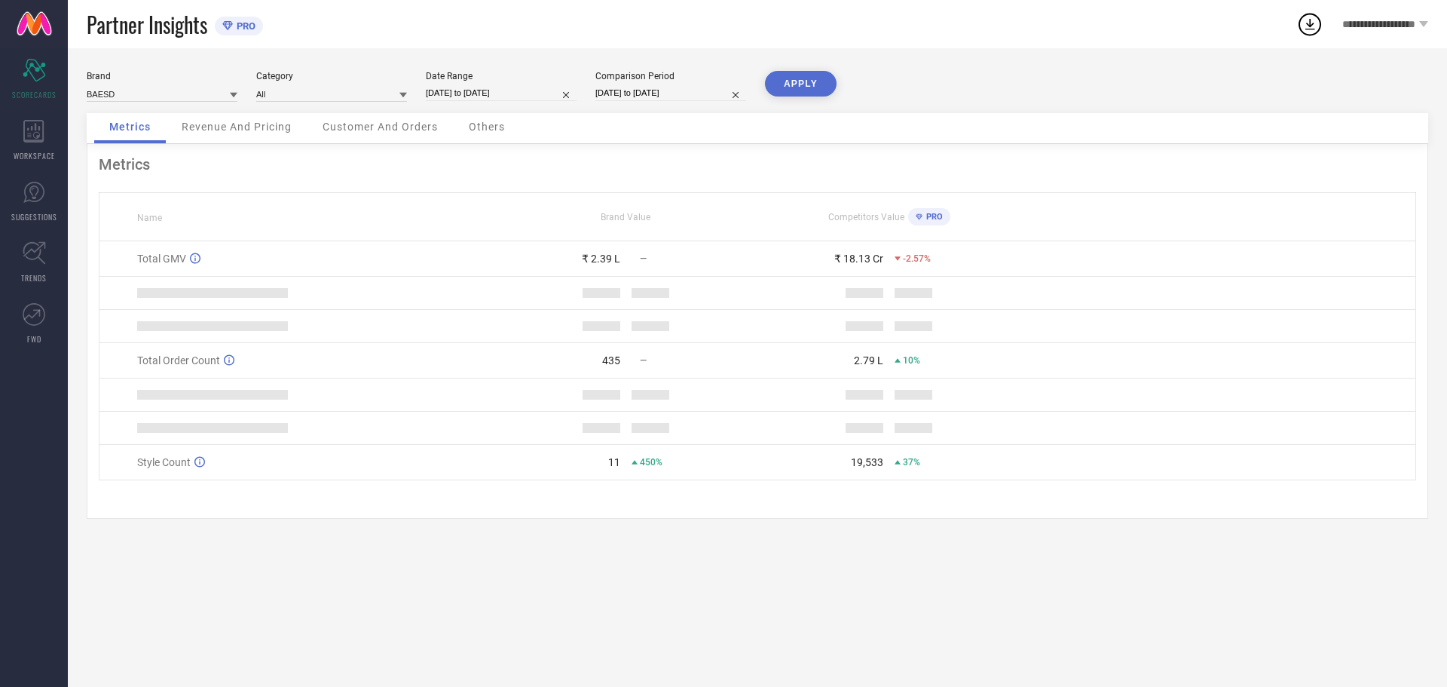 This screenshot has height=687, width=1447. Describe the element at coordinates (758, 164) in the screenshot. I see `div: Metrics` at that location.